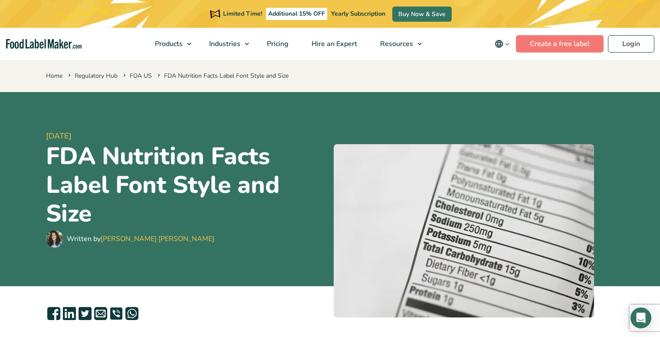 This screenshot has width=660, height=337. I want to click on span: Additional 15% OFF, so click(296, 14).